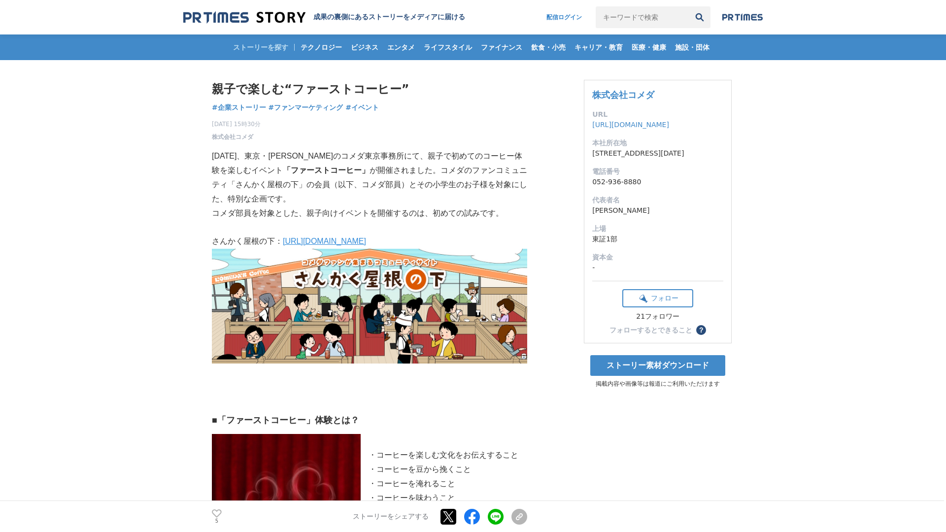  What do you see at coordinates (389, 17) in the screenshot?
I see `h2: 成果の裏側にあるストーリーをメディアに届ける` at bounding box center [389, 17].